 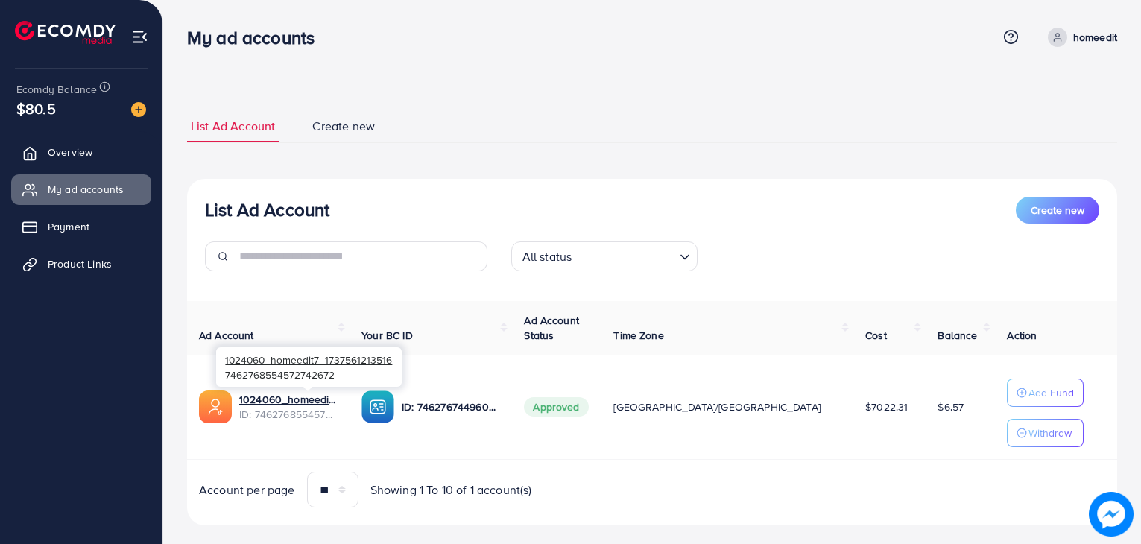 I want to click on span: Ad Account, so click(x=226, y=335).